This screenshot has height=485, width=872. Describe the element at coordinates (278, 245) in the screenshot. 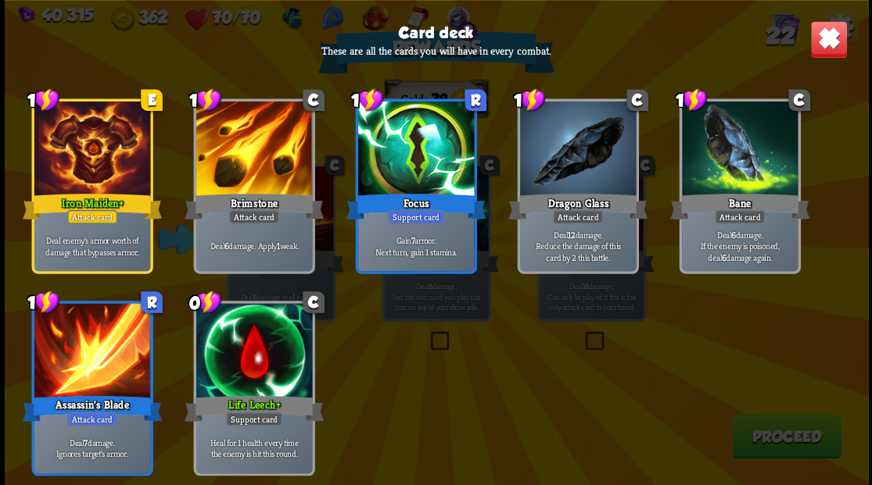

I see `b: 1` at that location.